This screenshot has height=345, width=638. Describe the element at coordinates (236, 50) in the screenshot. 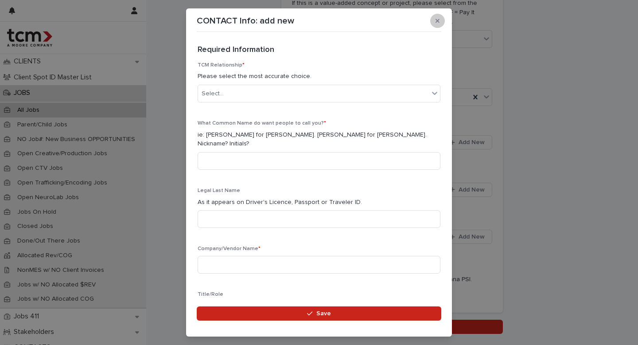

I see `h2: Required Information` at that location.